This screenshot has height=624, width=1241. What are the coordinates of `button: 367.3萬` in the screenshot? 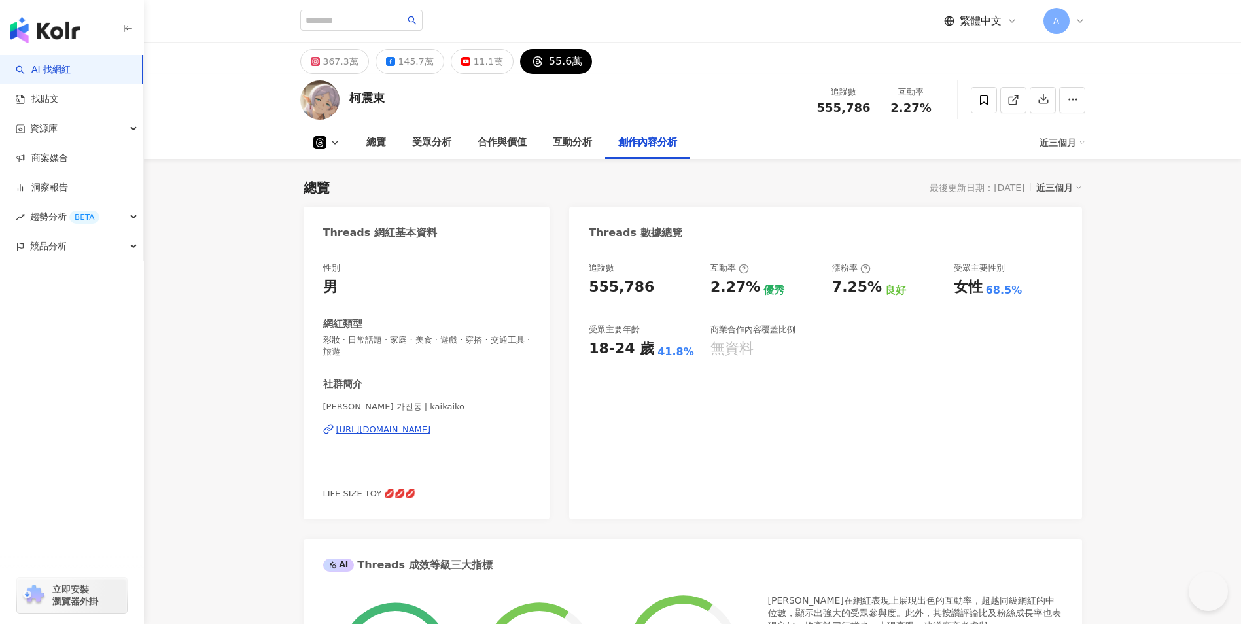 It's located at (334, 61).